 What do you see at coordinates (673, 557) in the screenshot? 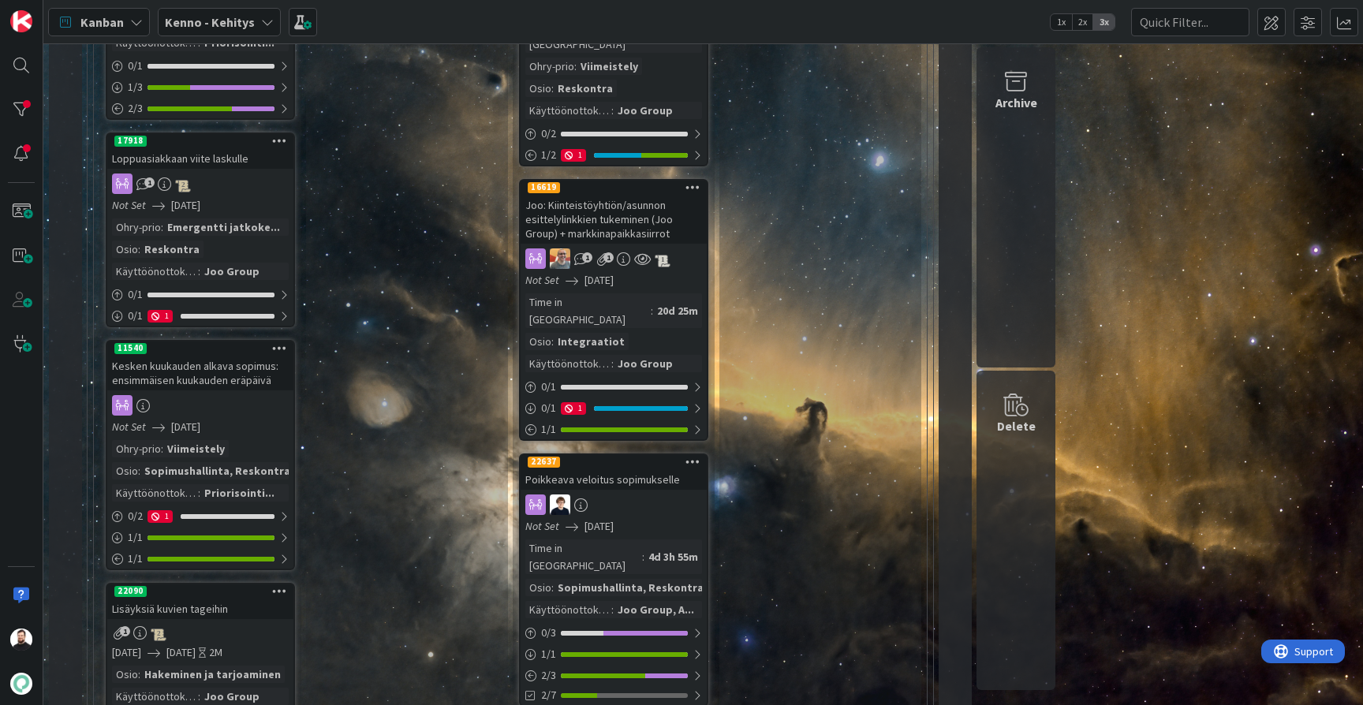
I see `div: 4d 3h 55m` at bounding box center [673, 557].